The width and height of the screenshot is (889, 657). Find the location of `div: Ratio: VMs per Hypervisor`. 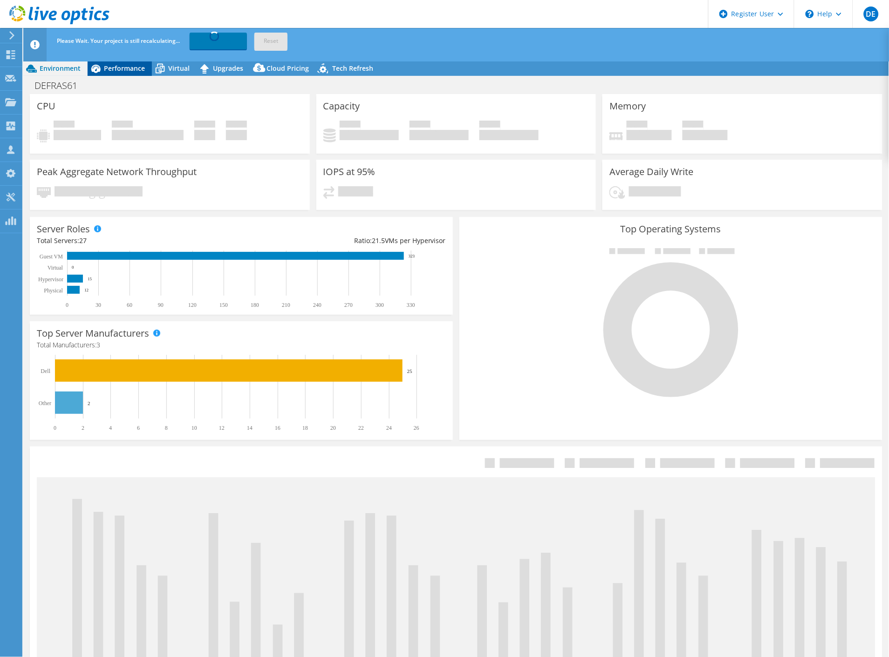

div: Ratio: VMs per Hypervisor is located at coordinates (343, 241).